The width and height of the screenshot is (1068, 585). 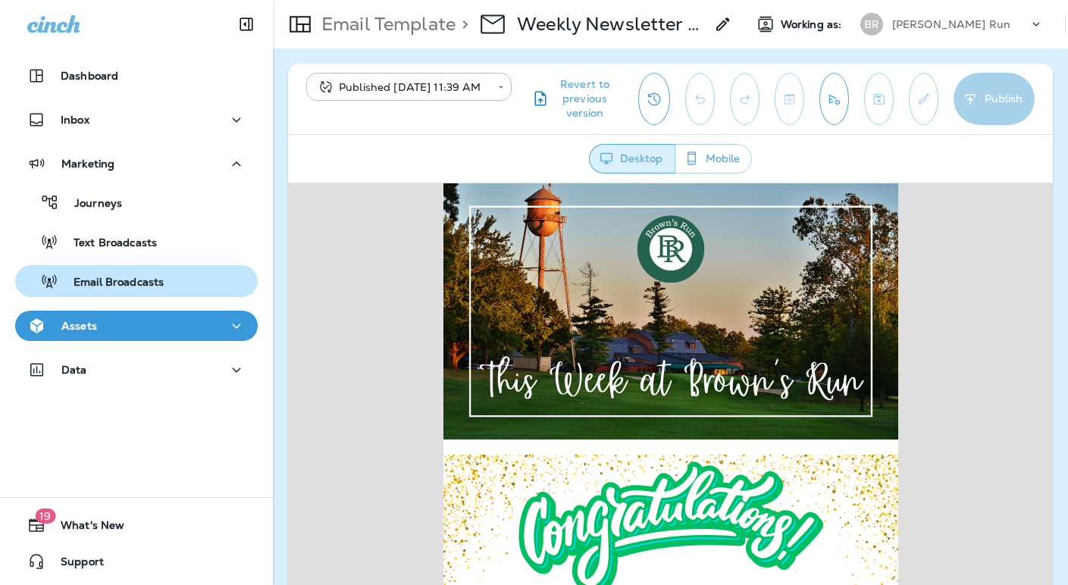 What do you see at coordinates (654, 99) in the screenshot?
I see `button: View Changelog` at bounding box center [654, 99].